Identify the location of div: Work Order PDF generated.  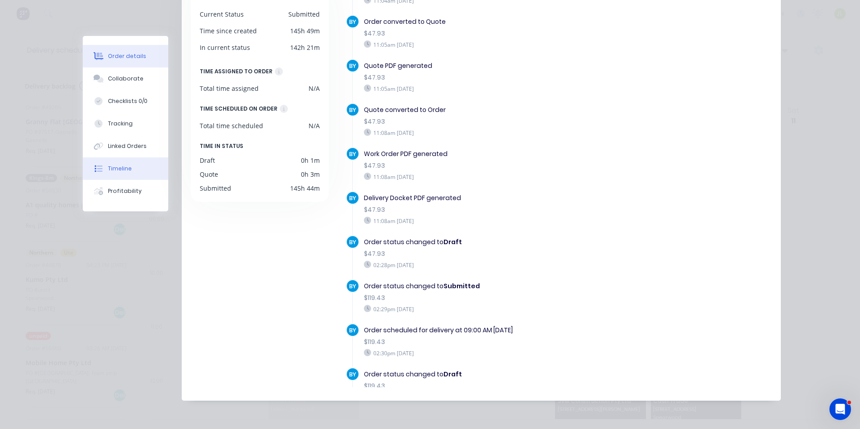
(495, 154).